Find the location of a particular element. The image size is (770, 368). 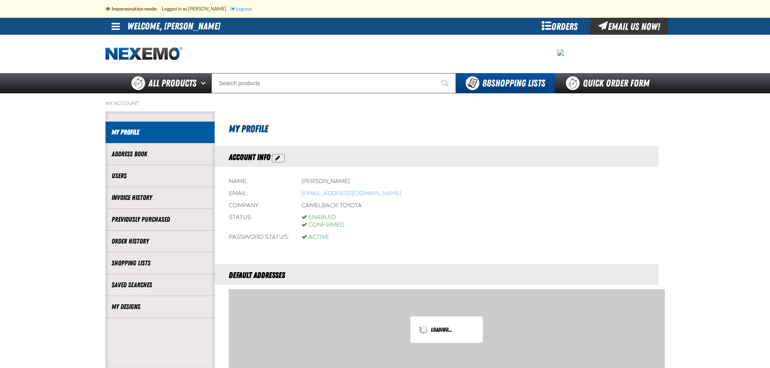

div: Enabled is located at coordinates (323, 217).